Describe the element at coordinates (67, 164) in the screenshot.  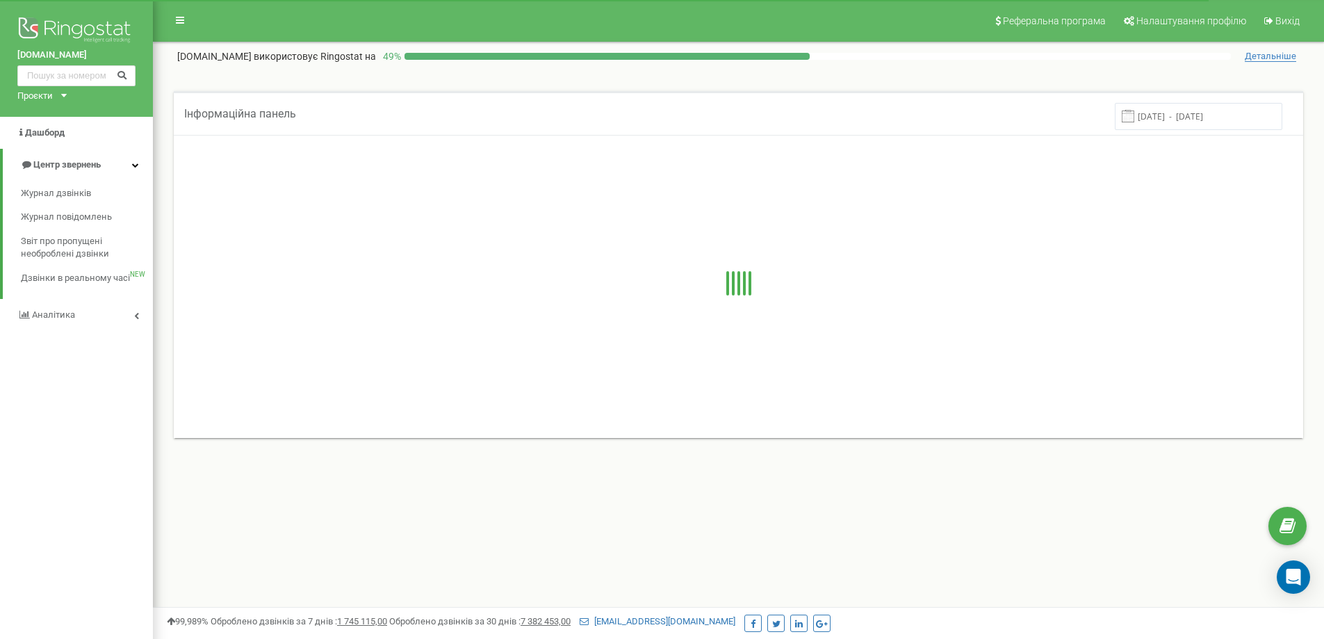
I see `span: Центр звернень` at that location.